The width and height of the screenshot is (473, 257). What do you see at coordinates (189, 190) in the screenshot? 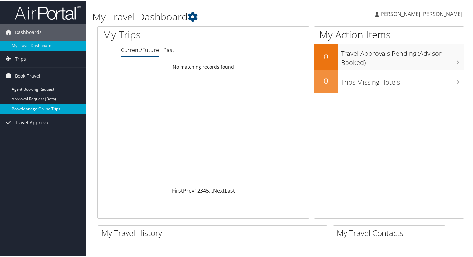
I see `a: Prev` at bounding box center [189, 190].